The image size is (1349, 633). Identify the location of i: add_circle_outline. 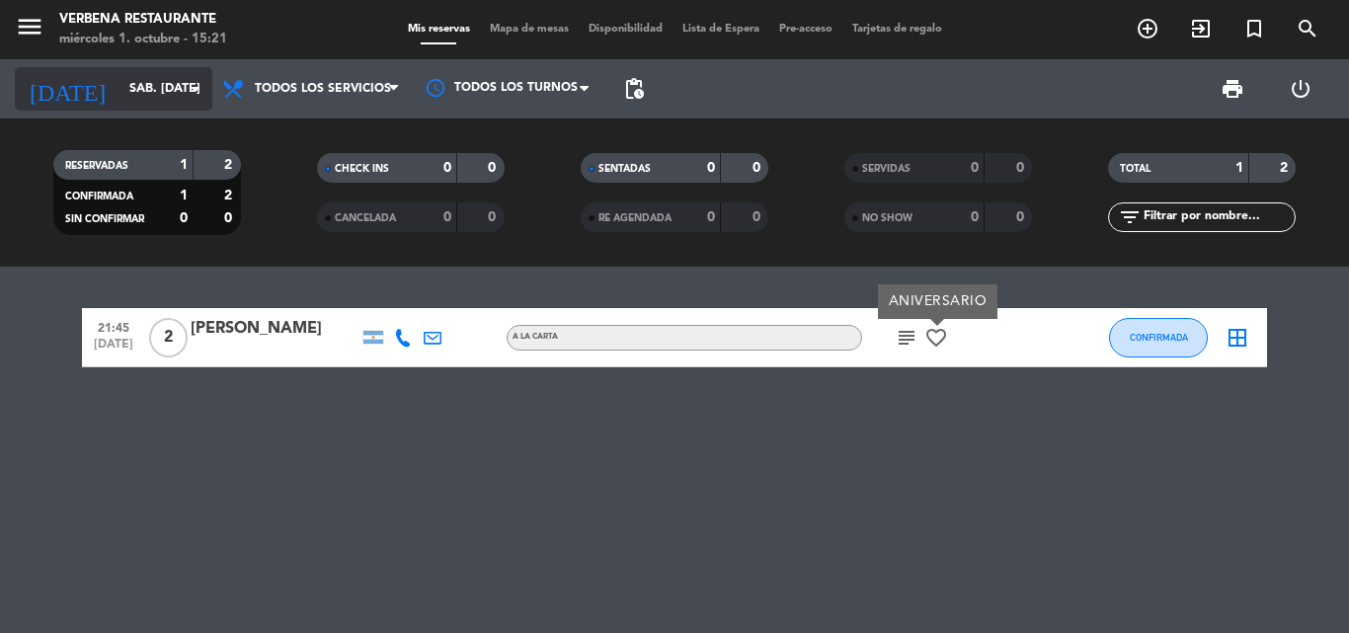
(1147, 29).